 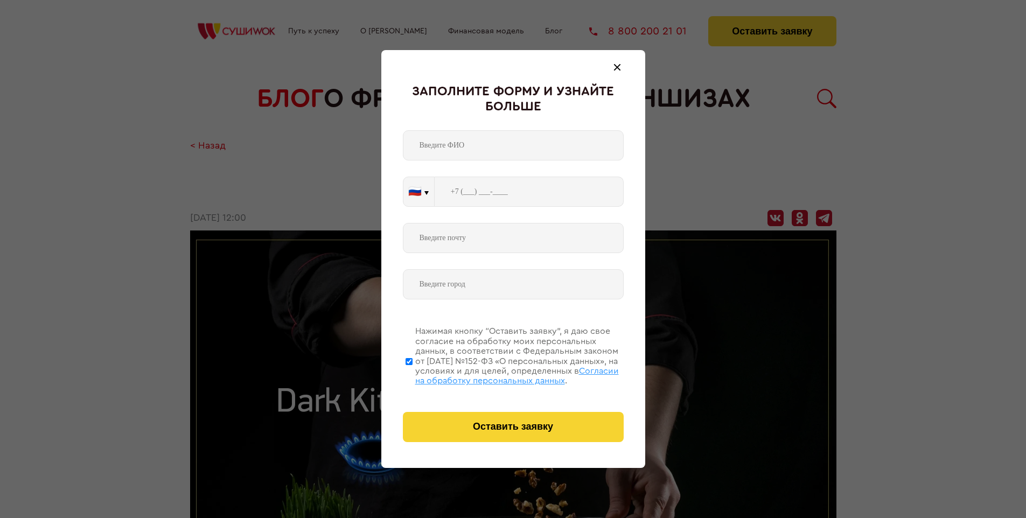 What do you see at coordinates (513, 145) in the screenshot?
I see `input: Введите ФИО` at bounding box center [513, 145].